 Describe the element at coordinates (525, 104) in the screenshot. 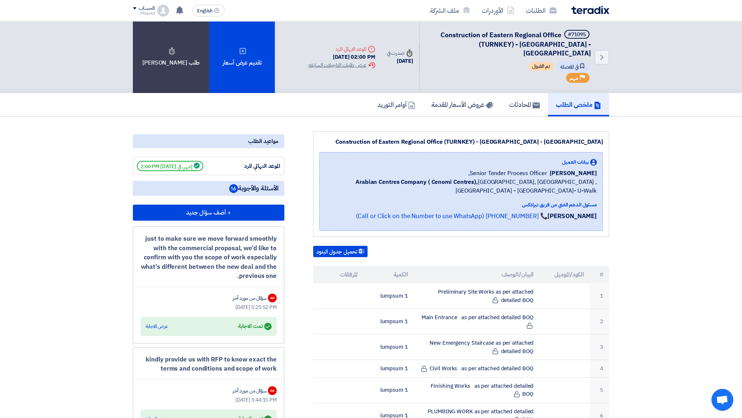

I see `h5: المحادثات` at that location.